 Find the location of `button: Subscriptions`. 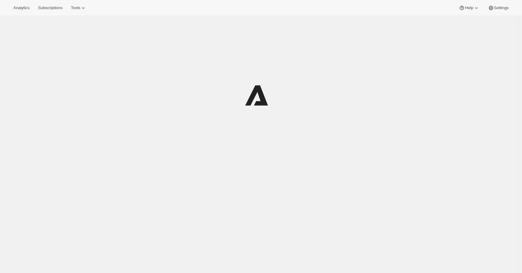

button: Subscriptions is located at coordinates (50, 8).